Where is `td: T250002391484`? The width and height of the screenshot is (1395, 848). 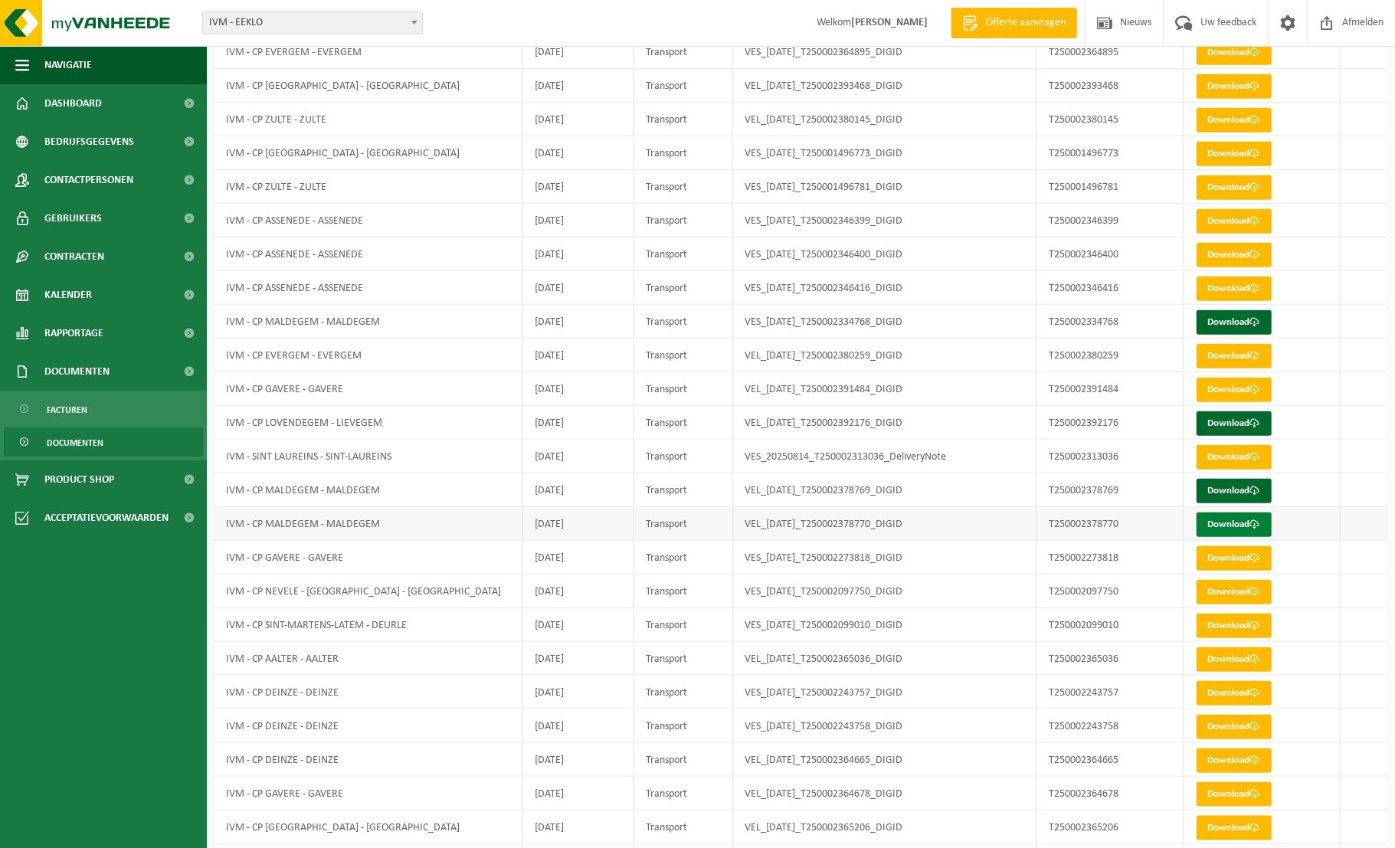 td: T250002391484 is located at coordinates (1110, 389).